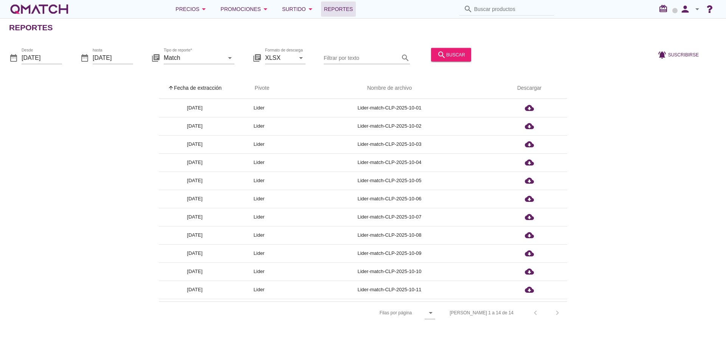 The height and width of the screenshot is (345, 726). I want to click on button: Promociones, so click(245, 9).